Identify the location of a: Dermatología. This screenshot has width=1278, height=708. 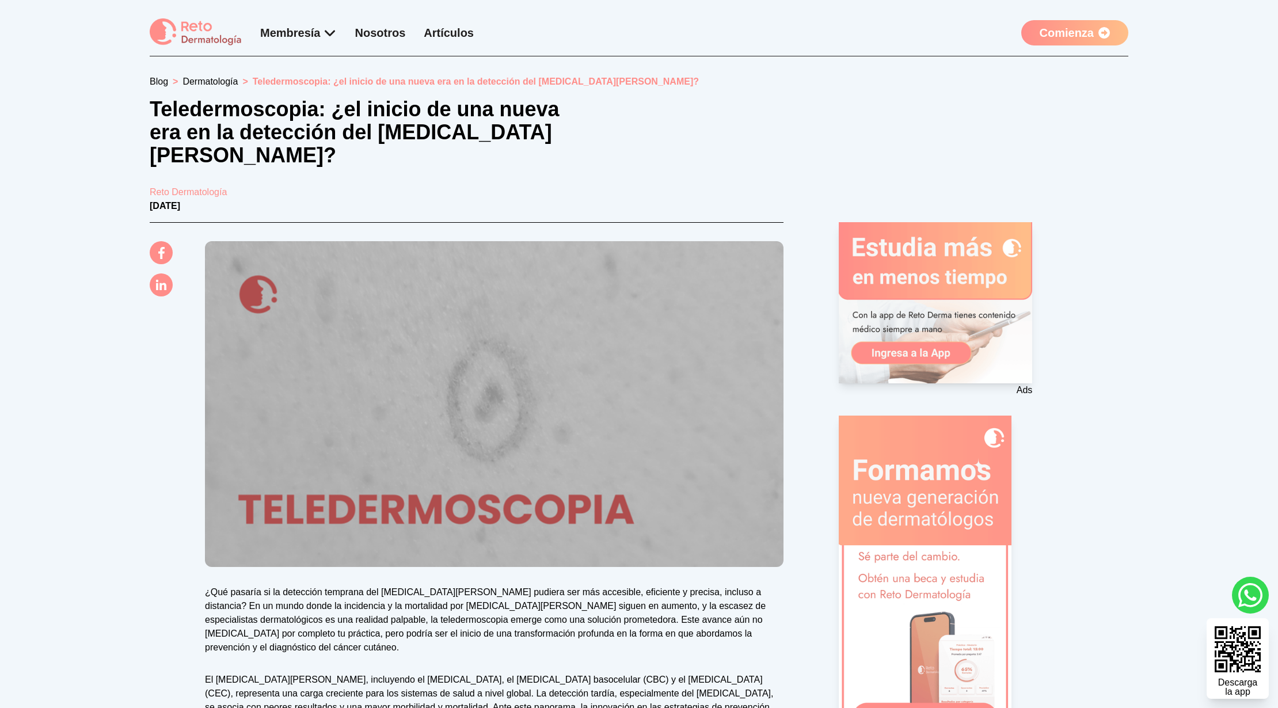
(210, 81).